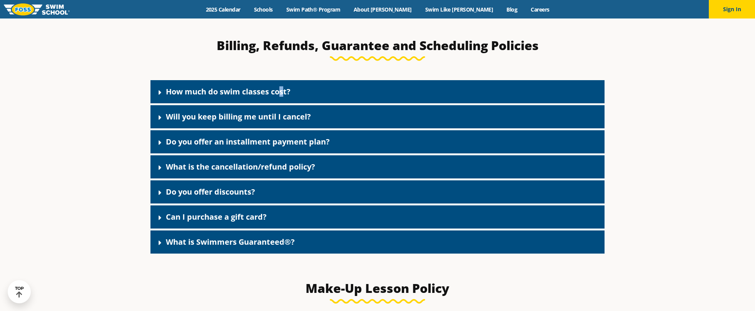 This screenshot has width=755, height=311. I want to click on h3: Make-Up Lesson Policy, so click(378, 288).